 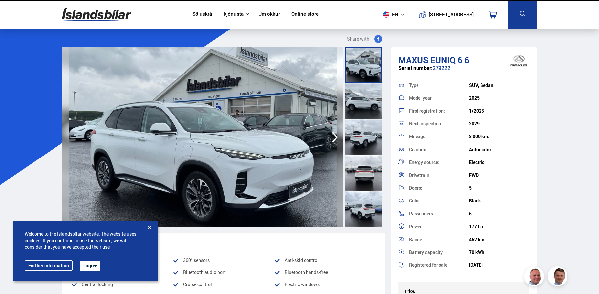 What do you see at coordinates (499, 150) in the screenshot?
I see `div: Automatic` at bounding box center [499, 150].